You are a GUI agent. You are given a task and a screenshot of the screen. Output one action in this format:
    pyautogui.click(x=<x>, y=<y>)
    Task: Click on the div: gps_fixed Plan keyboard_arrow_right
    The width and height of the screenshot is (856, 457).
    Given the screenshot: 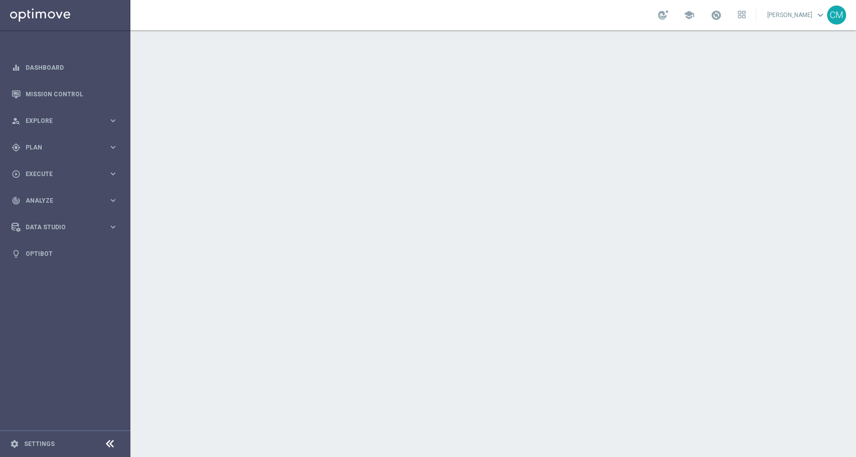 What is the action you would take?
    pyautogui.click(x=65, y=147)
    